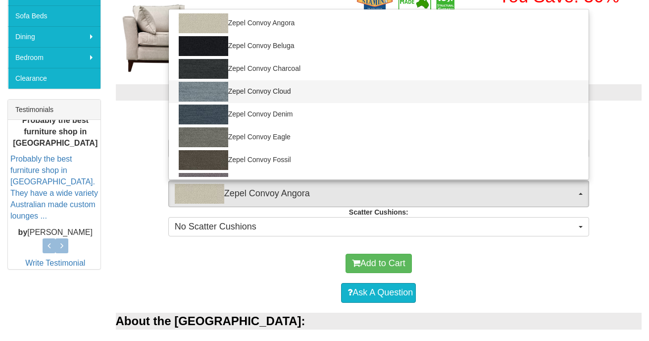 This screenshot has width=649, height=341. Describe the element at coordinates (375, 194) in the screenshot. I see `span: Zepel Convoy Angora` at that location.